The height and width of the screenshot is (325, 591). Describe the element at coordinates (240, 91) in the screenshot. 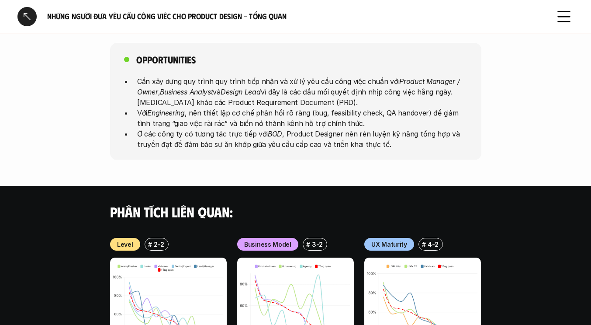

I see `em: Design Lead` at that location.